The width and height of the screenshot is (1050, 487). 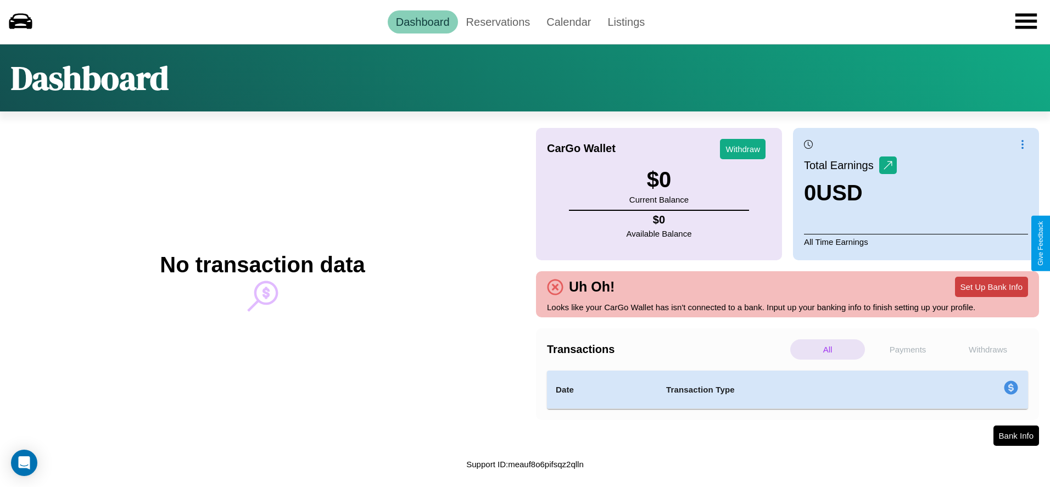 What do you see at coordinates (787, 307) in the screenshot?
I see `p: Looks like your CarGo Wallet has isn't connected to a bank. Input up your banking info to finish ...` at bounding box center [787, 307].